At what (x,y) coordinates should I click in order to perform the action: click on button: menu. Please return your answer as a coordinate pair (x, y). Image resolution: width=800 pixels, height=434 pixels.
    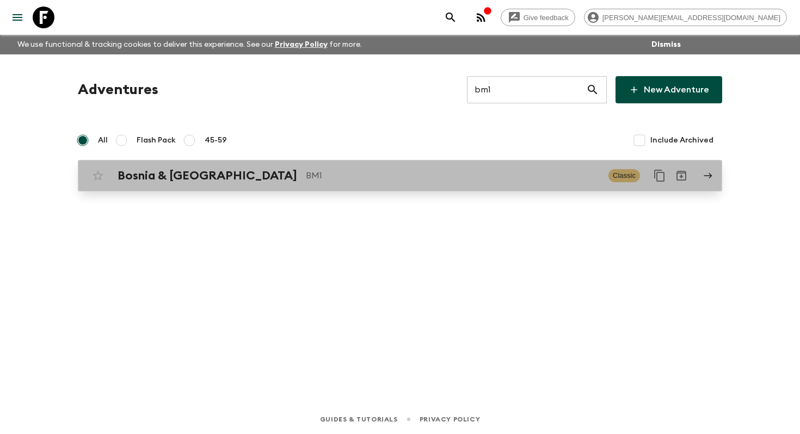
    Looking at the image, I should click on (17, 17).